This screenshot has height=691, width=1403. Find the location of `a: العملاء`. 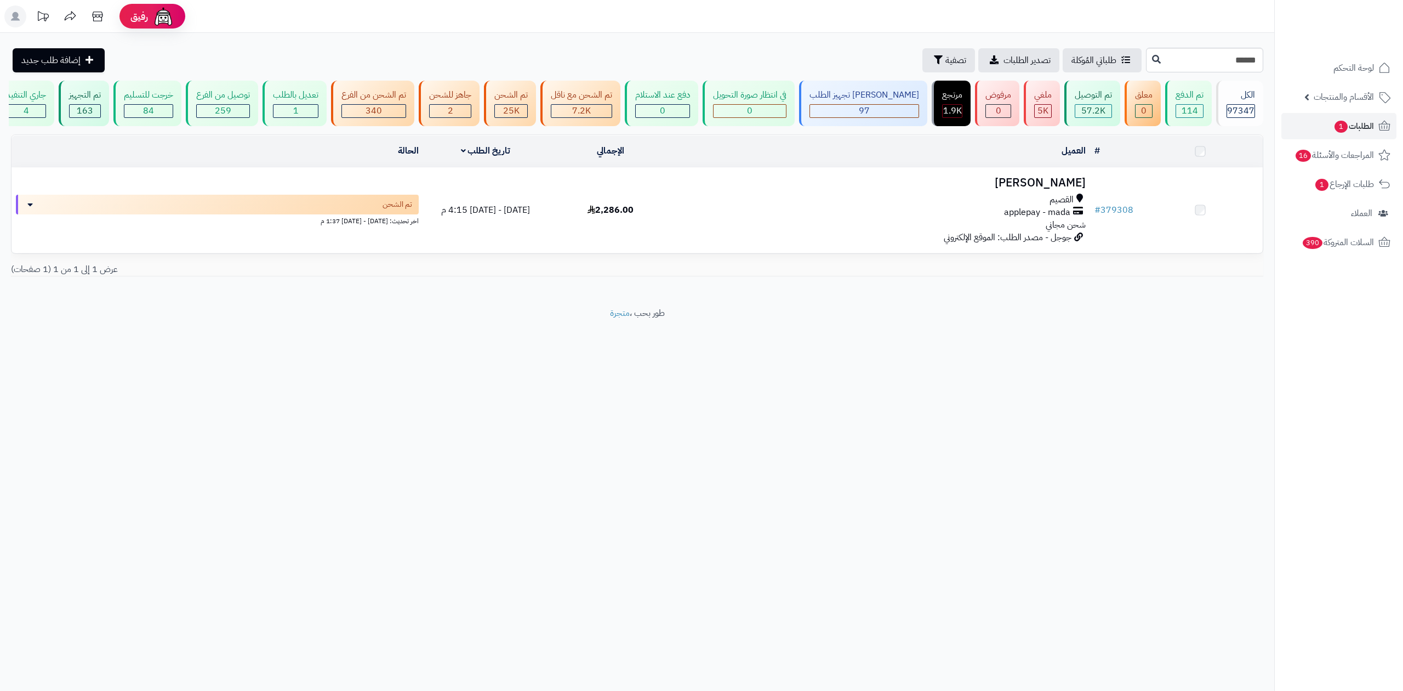

a: العملاء is located at coordinates (1339, 213).